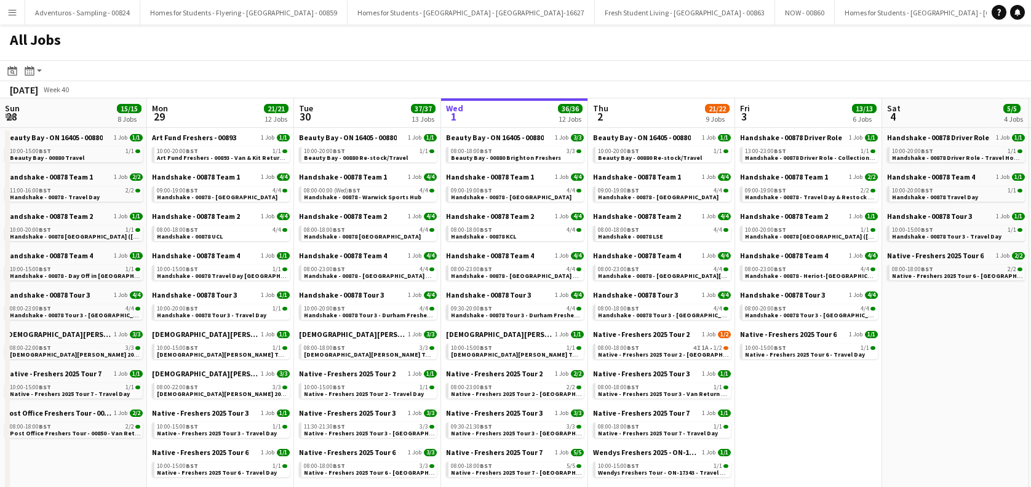 Image resolution: width=1031 pixels, height=487 pixels. I want to click on span: 08:00-00:00 (Wed), so click(332, 191).